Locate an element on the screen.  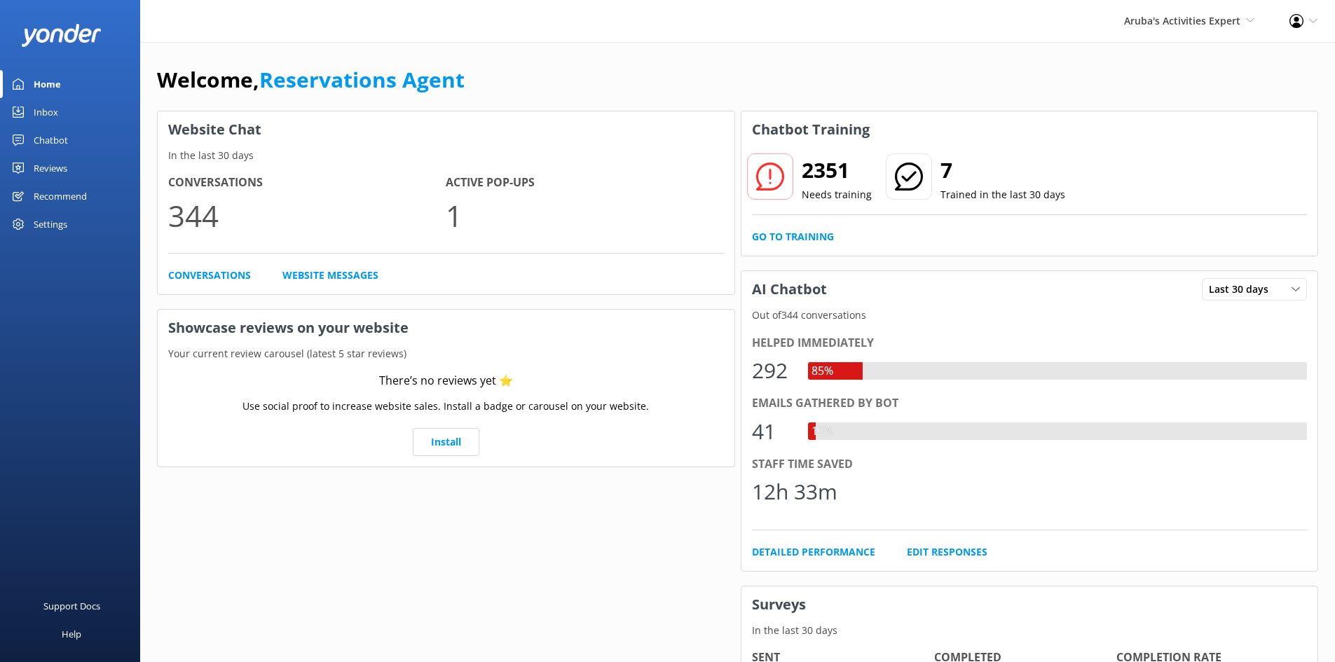
h3: Website Chat is located at coordinates (446, 130).